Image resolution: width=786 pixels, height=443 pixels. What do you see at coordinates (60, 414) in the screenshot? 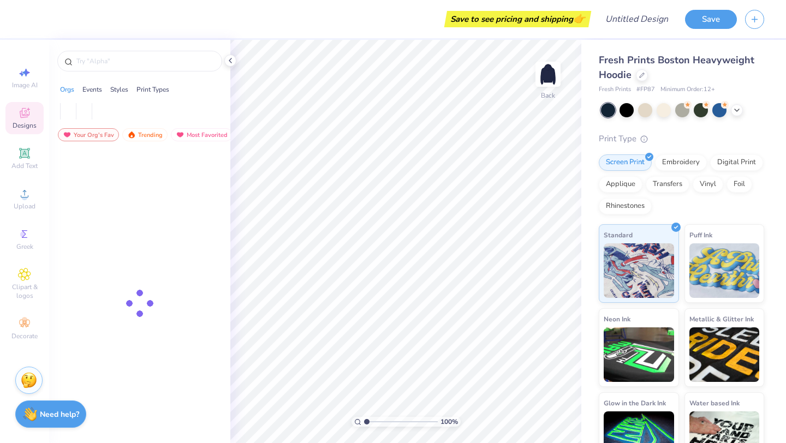
I see `strong: Need help?` at bounding box center [60, 414].